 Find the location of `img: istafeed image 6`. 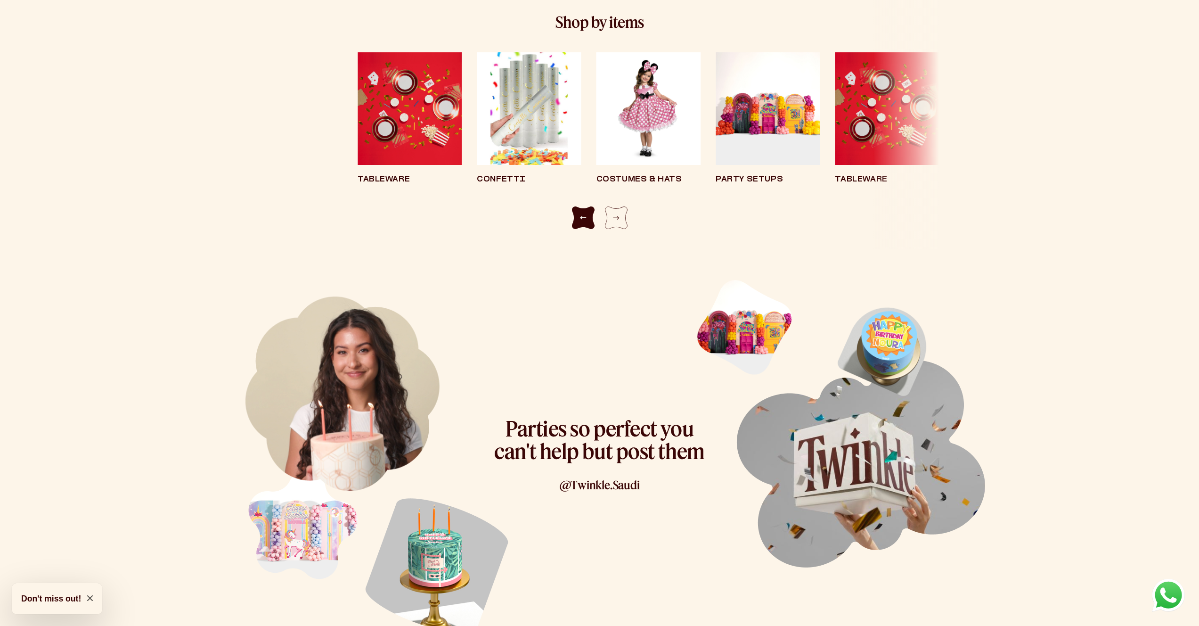

img: istafeed image 6 is located at coordinates (861, 464).